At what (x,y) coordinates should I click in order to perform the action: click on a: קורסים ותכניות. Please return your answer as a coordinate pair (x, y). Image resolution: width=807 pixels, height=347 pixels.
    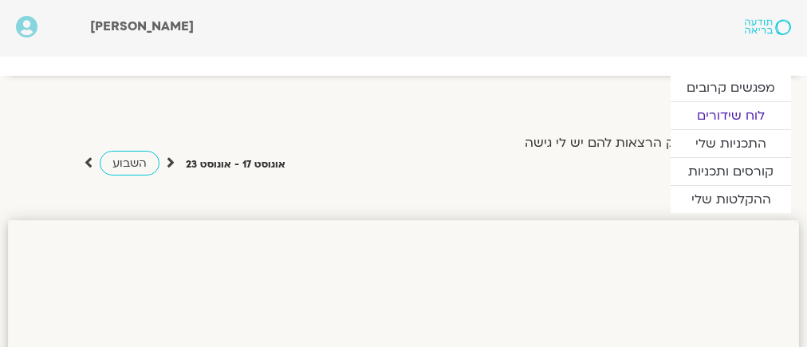
    Looking at the image, I should click on (730, 171).